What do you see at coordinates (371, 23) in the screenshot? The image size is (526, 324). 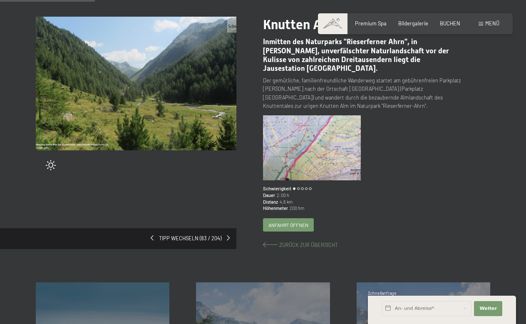 I see `a: Premium Spa` at bounding box center [371, 23].